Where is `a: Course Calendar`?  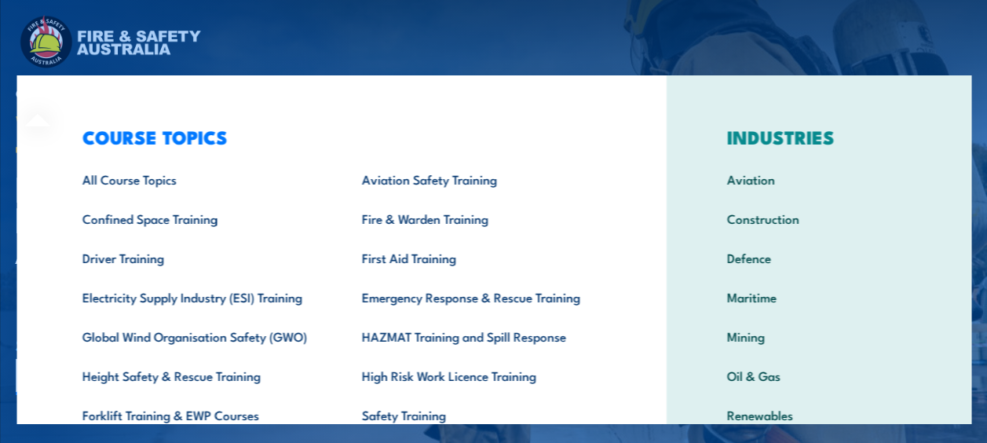
a: Course Calendar is located at coordinates (141, 93).